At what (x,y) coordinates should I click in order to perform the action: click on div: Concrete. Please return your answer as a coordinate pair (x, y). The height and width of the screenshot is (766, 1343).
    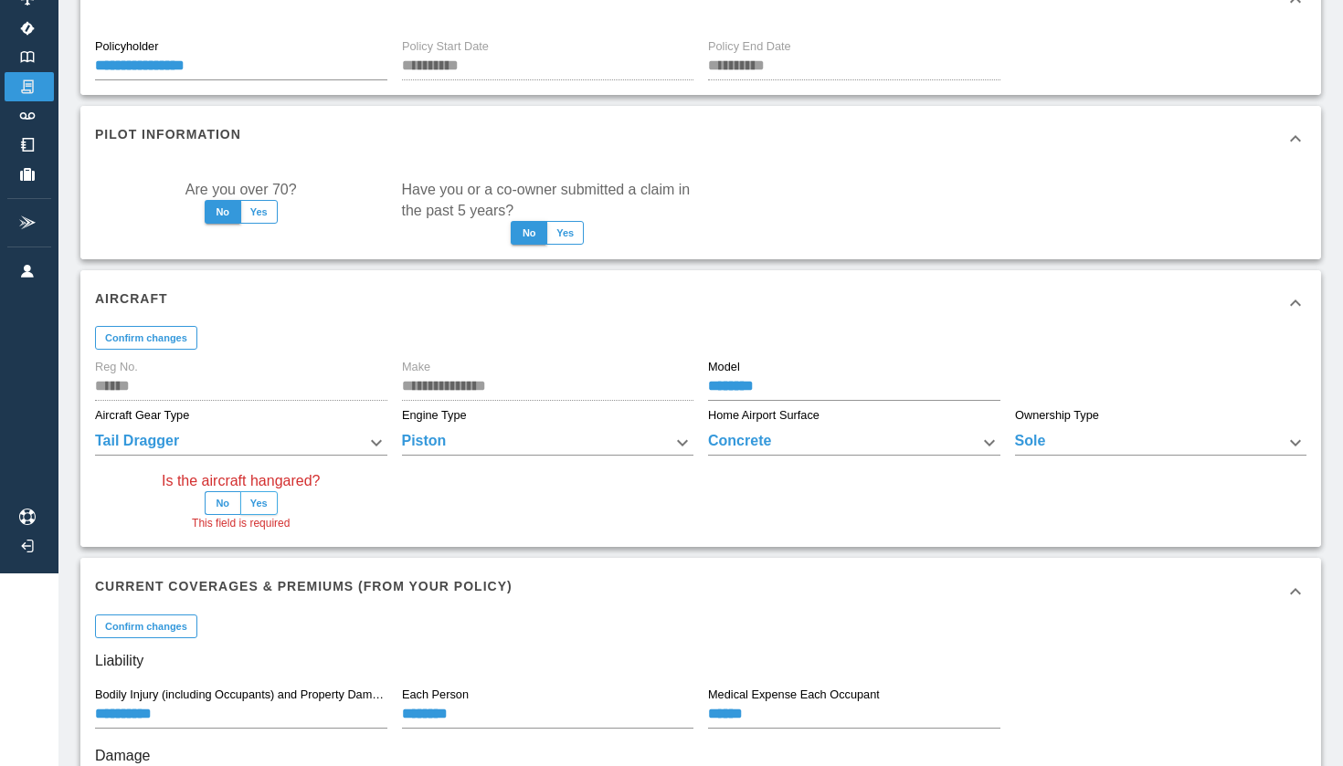
    Looking at the image, I should click on (854, 443).